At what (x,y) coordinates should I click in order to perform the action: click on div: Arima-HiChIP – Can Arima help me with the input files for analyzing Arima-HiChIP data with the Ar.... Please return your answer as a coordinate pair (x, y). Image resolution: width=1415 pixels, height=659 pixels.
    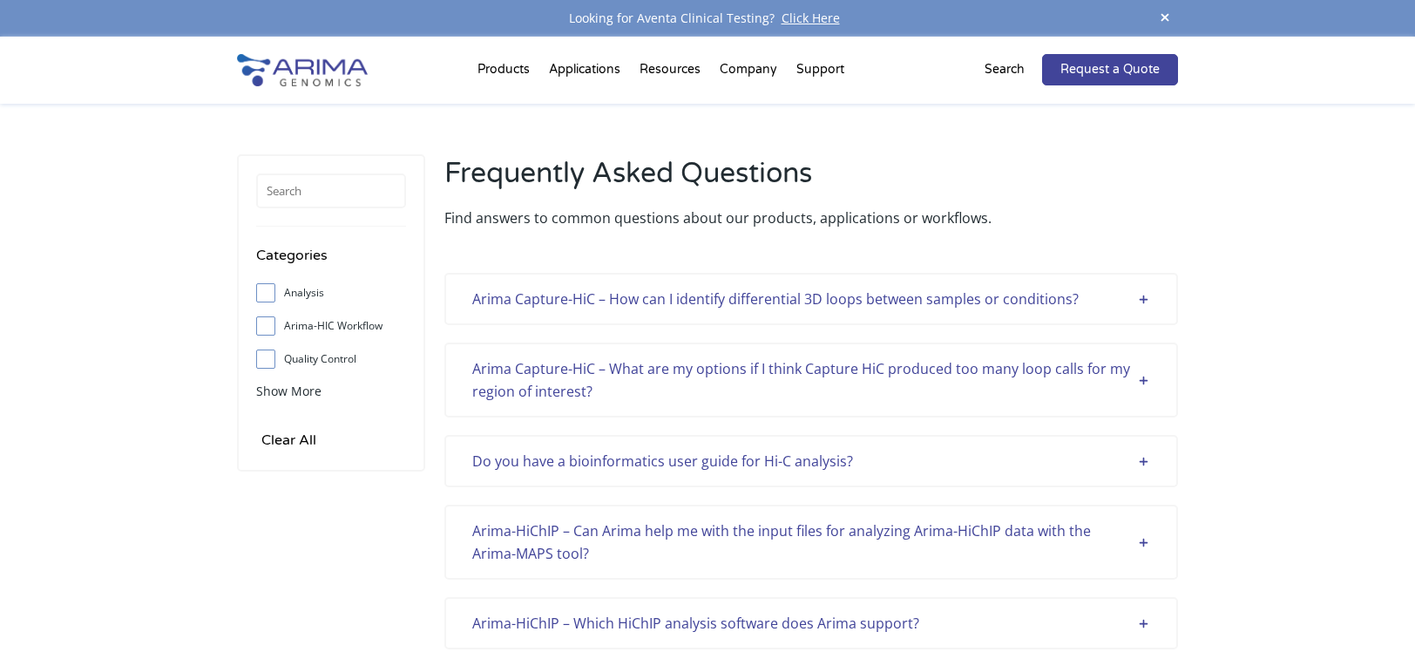
    Looking at the image, I should click on (811, 542).